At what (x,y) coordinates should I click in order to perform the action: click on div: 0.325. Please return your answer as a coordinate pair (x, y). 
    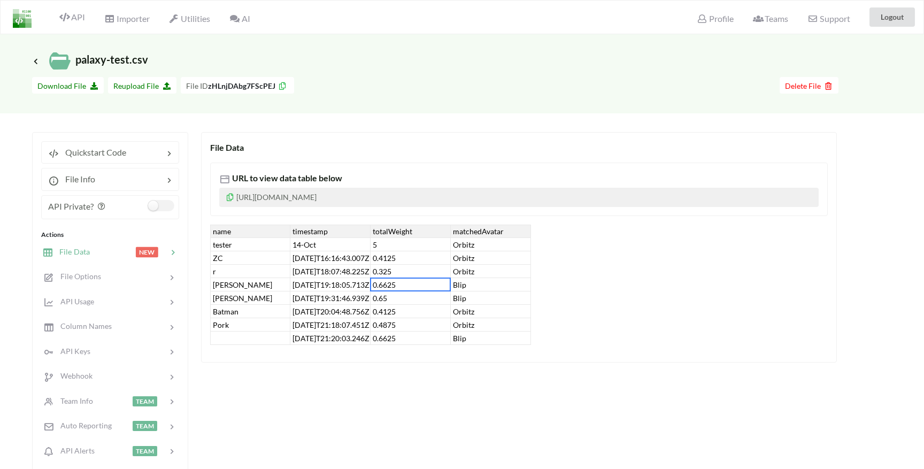
    Looking at the image, I should click on (410, 271).